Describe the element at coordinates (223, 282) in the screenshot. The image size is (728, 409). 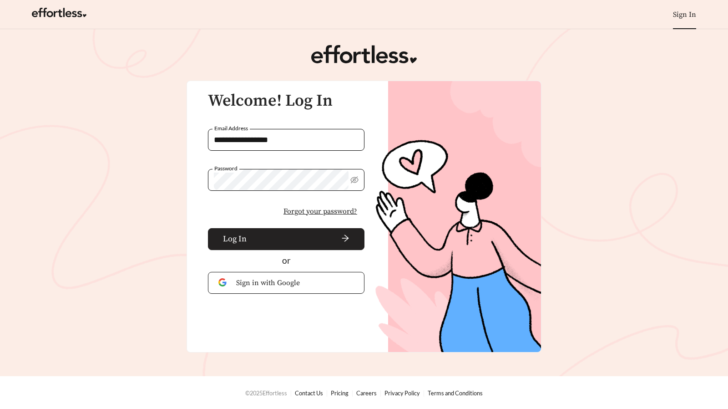
I see `img: Google Authentication` at that location.